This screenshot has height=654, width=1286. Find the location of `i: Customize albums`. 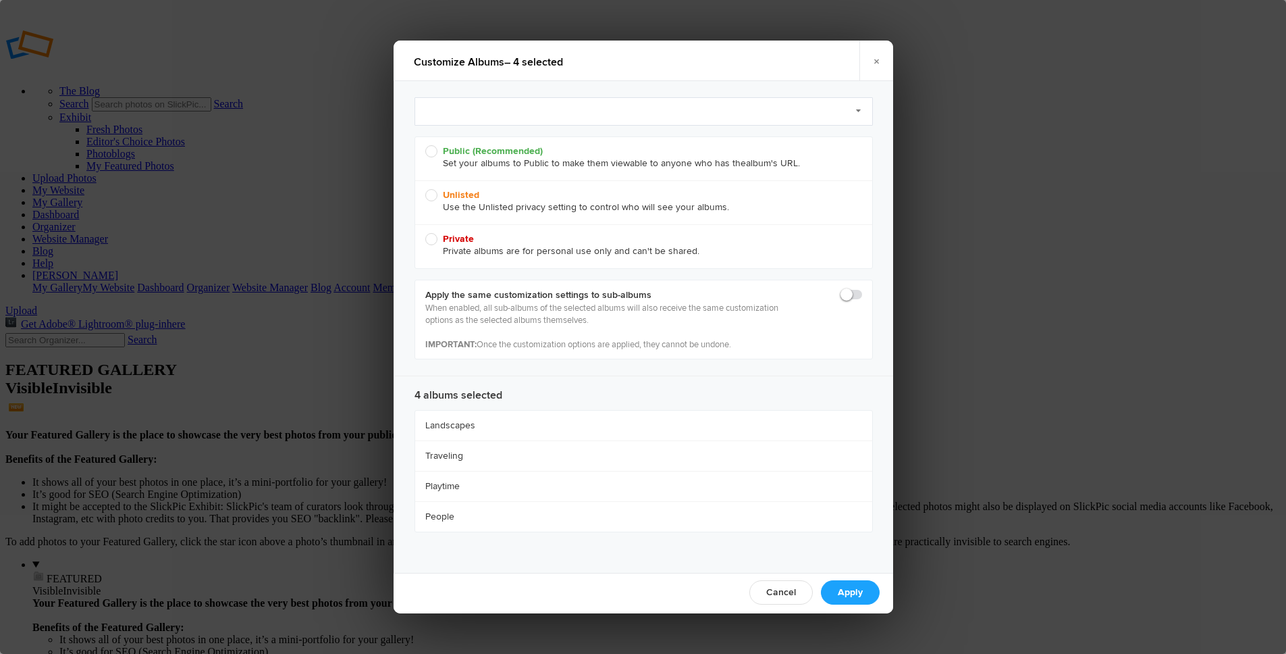

i: Customize albums is located at coordinates (459, 62).